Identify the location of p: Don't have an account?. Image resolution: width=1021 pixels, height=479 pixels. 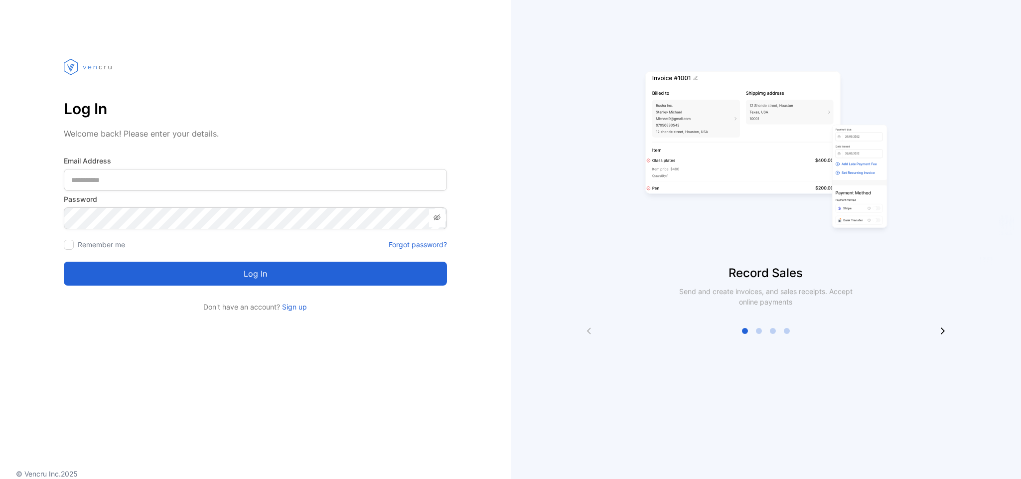
(255, 307).